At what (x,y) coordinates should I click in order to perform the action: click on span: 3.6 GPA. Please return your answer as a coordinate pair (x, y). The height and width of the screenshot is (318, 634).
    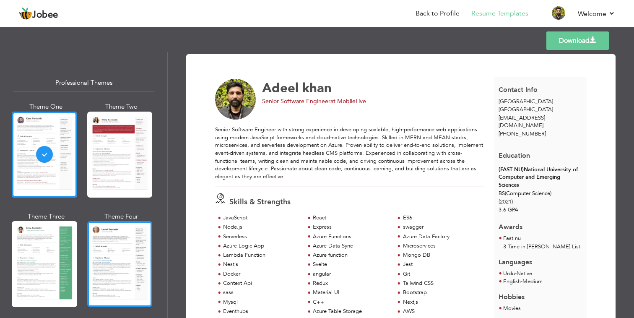
    Looking at the image, I should click on (508, 210).